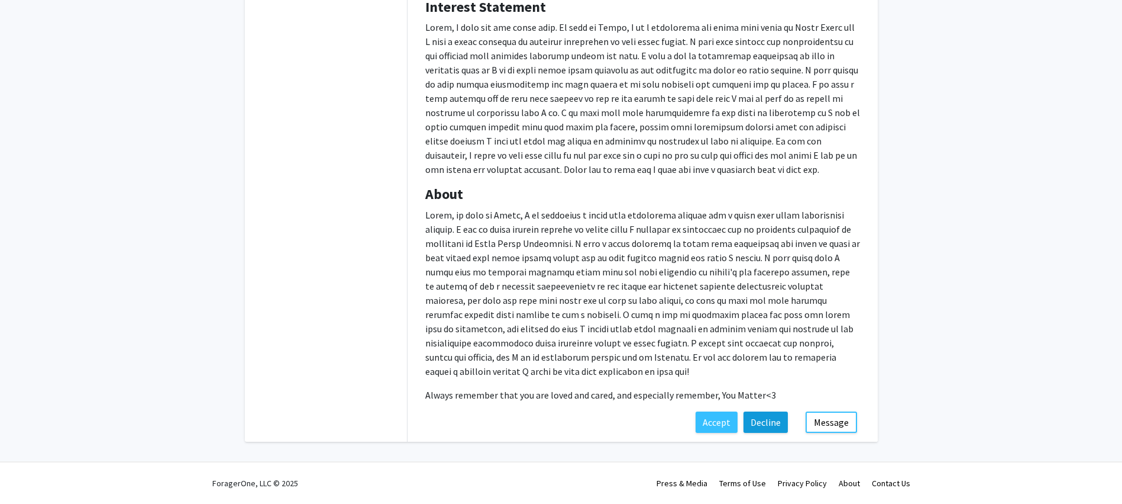 Image resolution: width=1122 pixels, height=504 pixels. I want to click on a: Contact Us, so click(891, 483).